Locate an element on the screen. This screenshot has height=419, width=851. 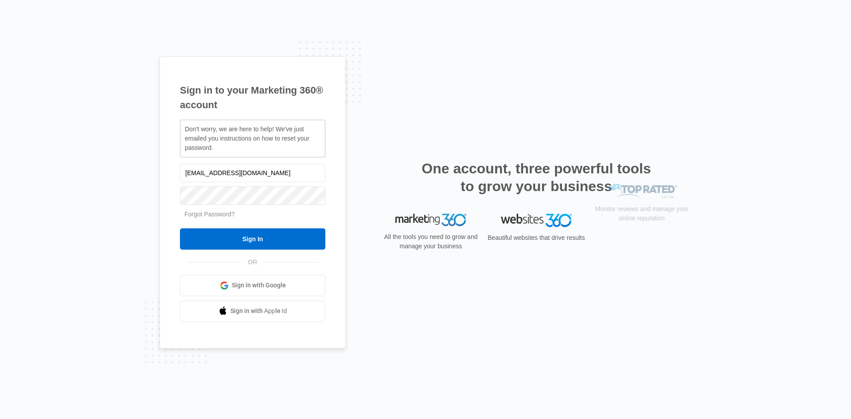
img: Websites 360 is located at coordinates (536, 220).